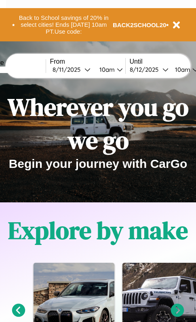 The height and width of the screenshot is (322, 196). I want to click on button: 8/11/2025, so click(72, 69).